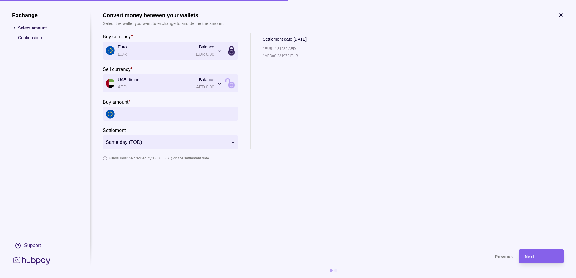 This screenshot has width=576, height=278. Describe the element at coordinates (114, 130) in the screenshot. I see `label: Settlement` at that location.